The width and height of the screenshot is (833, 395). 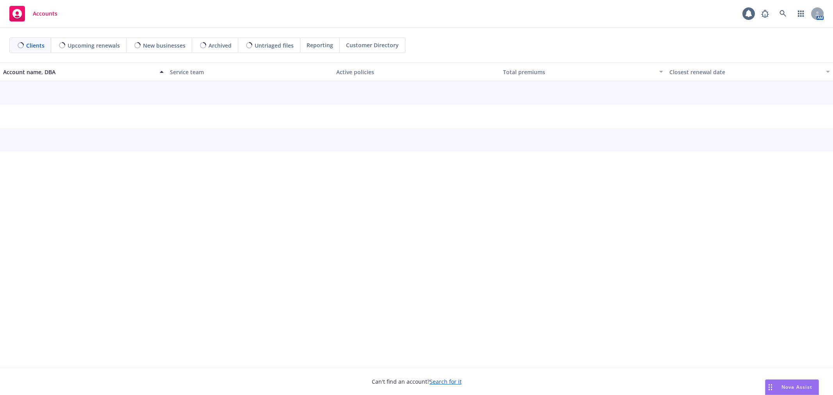 What do you see at coordinates (417, 382) in the screenshot?
I see `span: Can't find an account?` at bounding box center [417, 382].